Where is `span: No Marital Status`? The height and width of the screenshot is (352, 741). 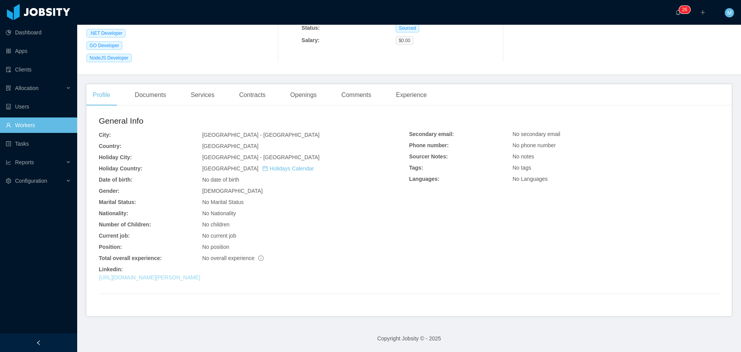 span: No Marital Status is located at coordinates (223, 202).